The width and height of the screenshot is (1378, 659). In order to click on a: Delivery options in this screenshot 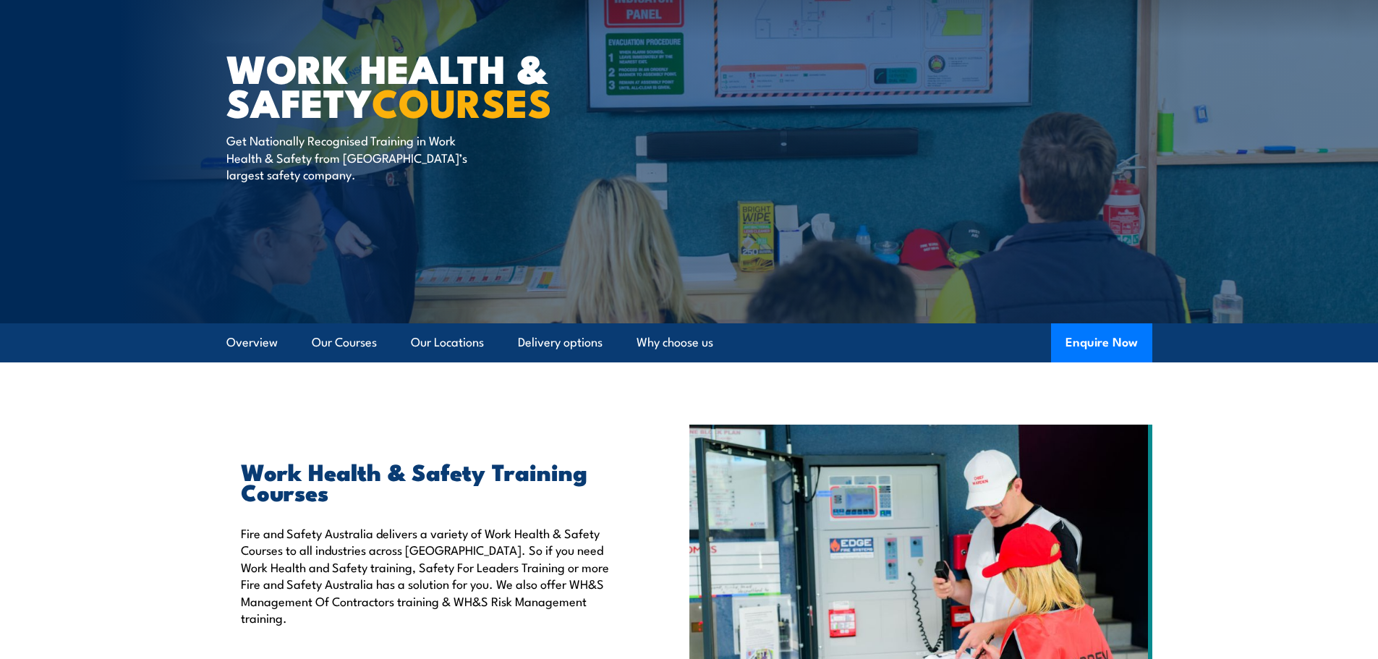, I will do `click(560, 342)`.